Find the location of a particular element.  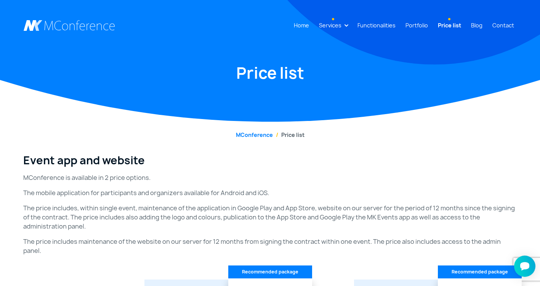

li: Price list is located at coordinates (288, 135).